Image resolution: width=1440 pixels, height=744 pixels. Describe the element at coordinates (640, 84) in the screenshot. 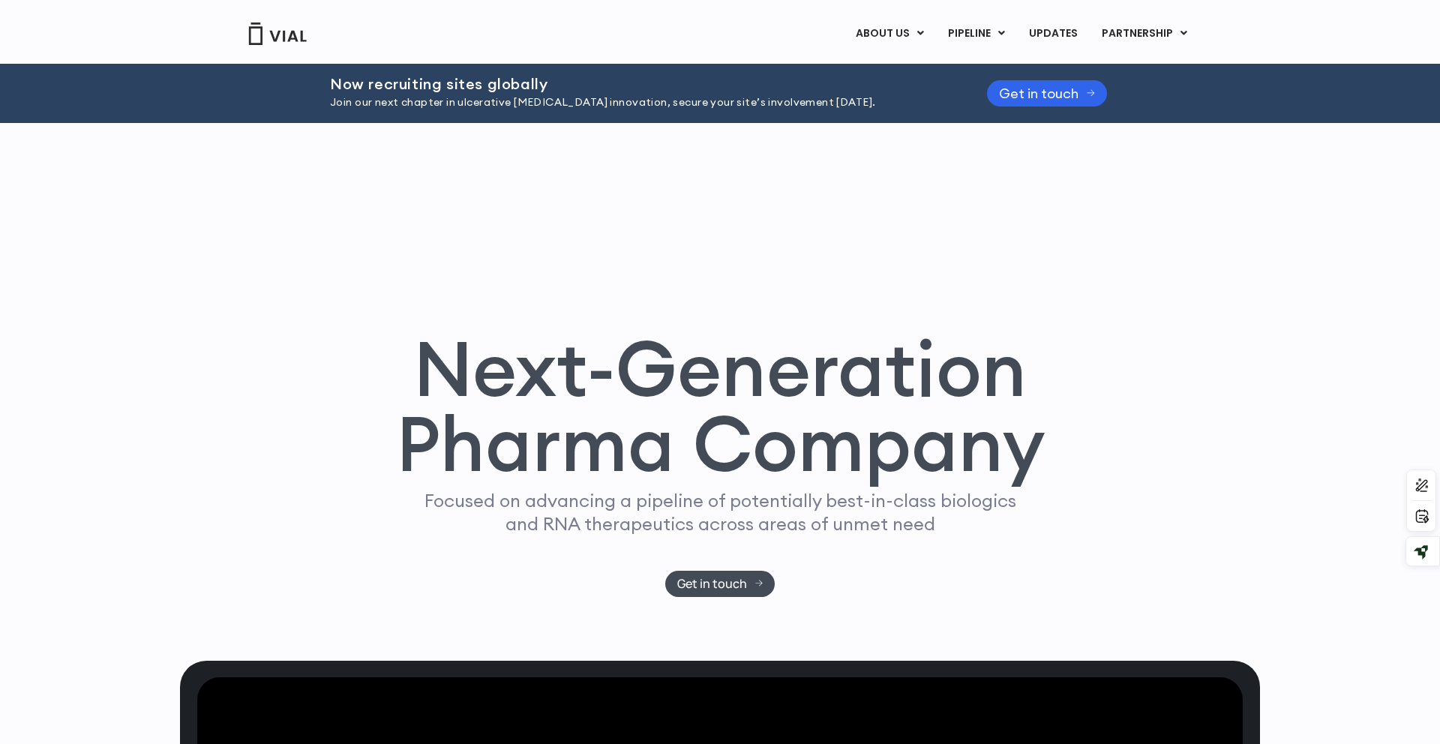

I see `h2: Now recruiting sites globally` at that location.